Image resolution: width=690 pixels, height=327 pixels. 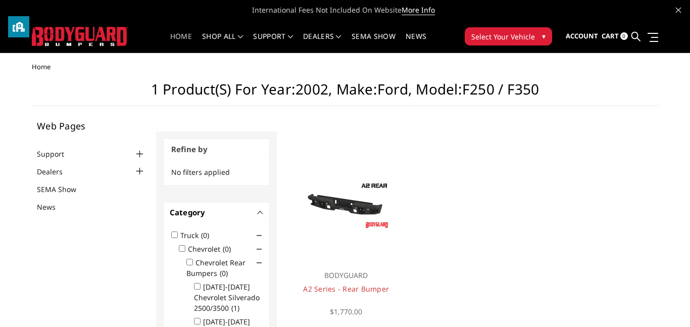 I want to click on span: Account, so click(x=582, y=36).